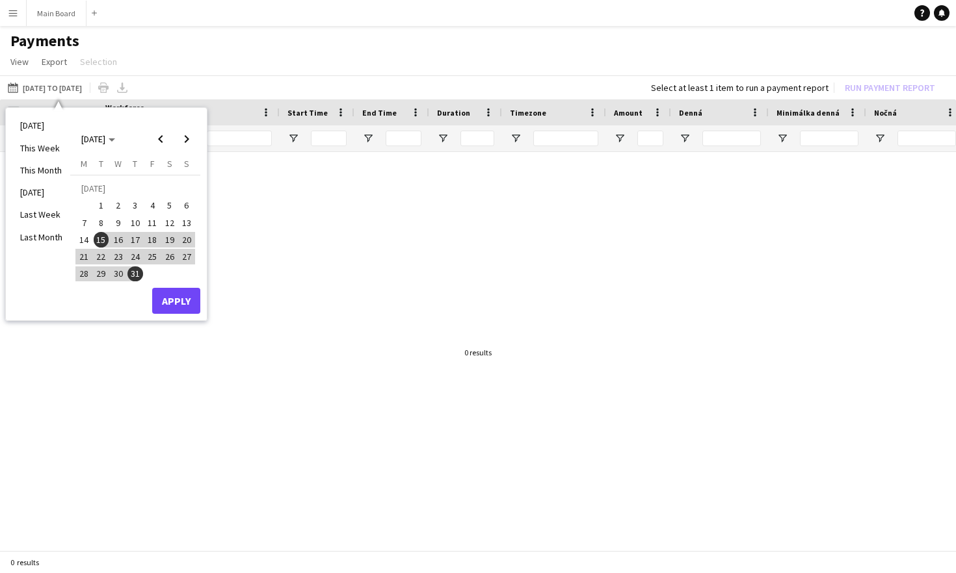  I want to click on span: Start Time, so click(307, 112).